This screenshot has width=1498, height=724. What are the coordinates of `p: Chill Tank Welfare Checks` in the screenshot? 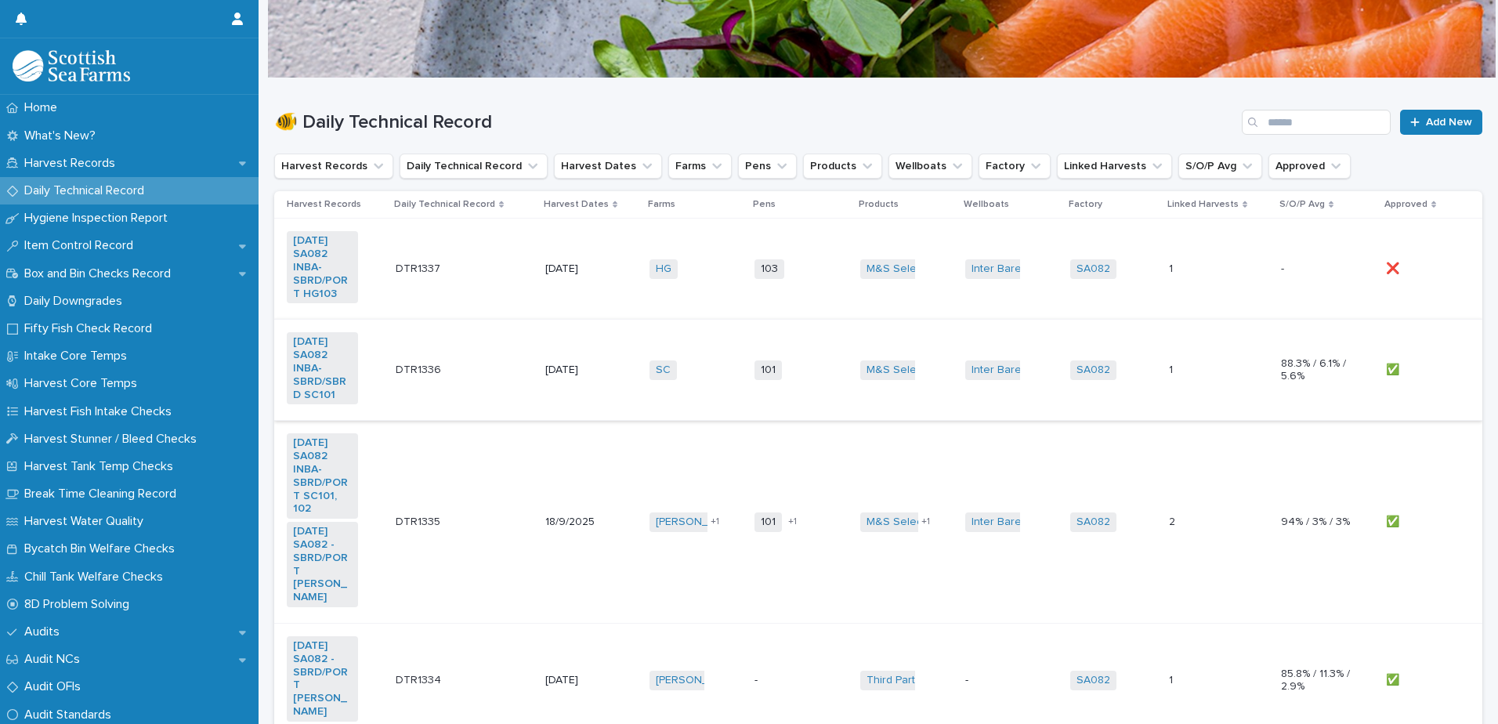 It's located at (96, 577).